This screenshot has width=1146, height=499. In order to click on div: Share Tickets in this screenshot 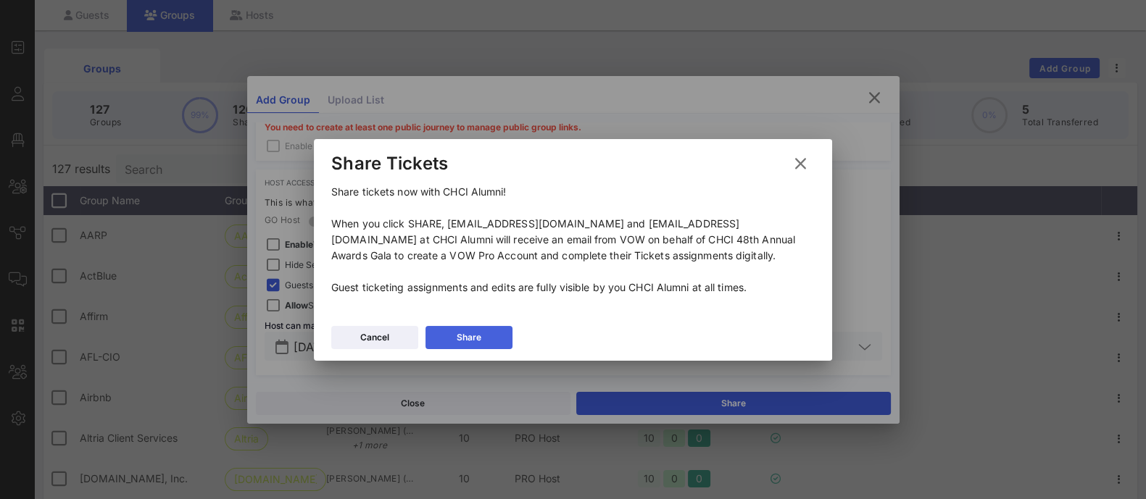, I will do `click(389, 164)`.